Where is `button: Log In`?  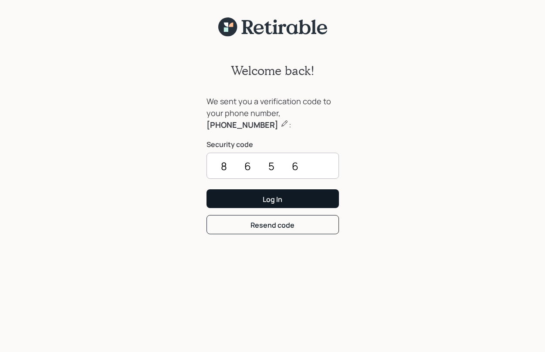
button: Log In is located at coordinates (273, 198).